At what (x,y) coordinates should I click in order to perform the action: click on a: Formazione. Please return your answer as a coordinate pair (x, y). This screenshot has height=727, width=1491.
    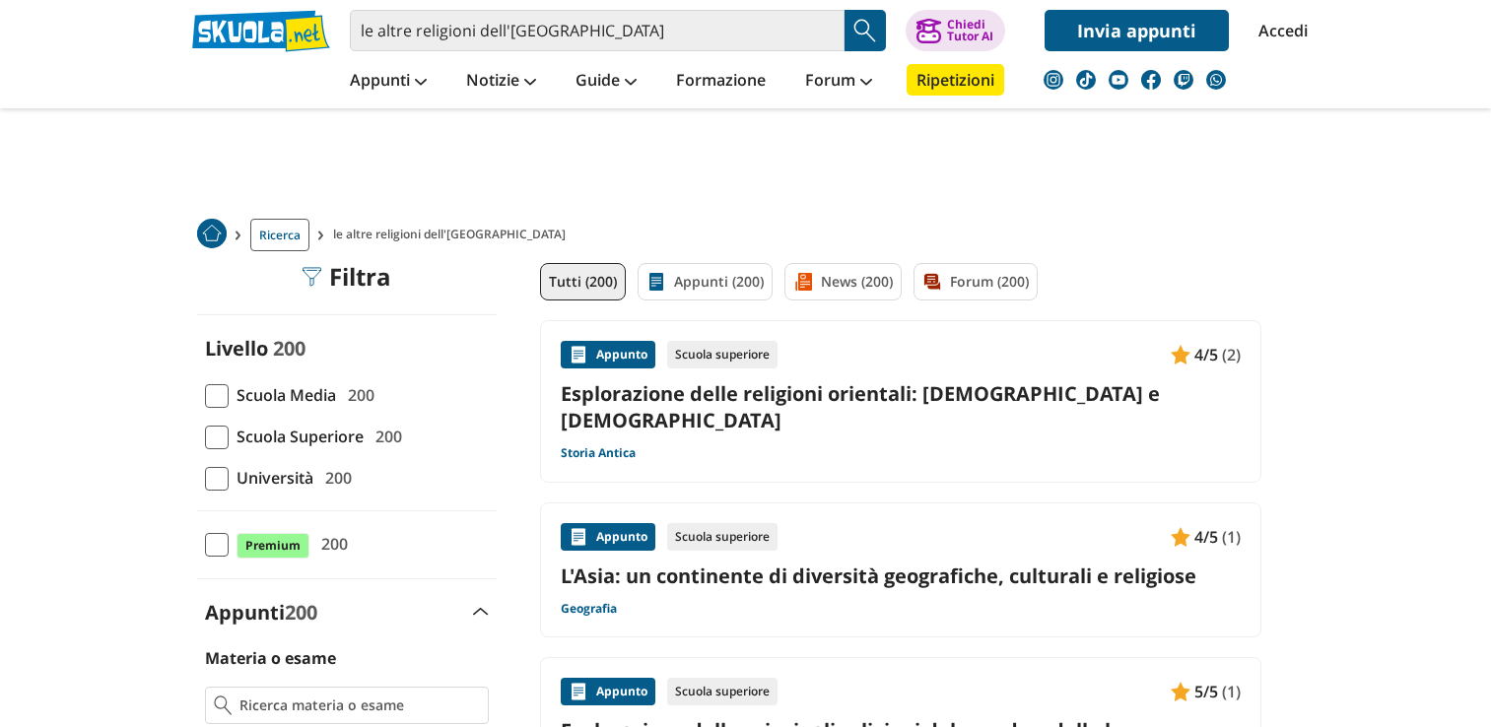
    Looking at the image, I should click on (720, 82).